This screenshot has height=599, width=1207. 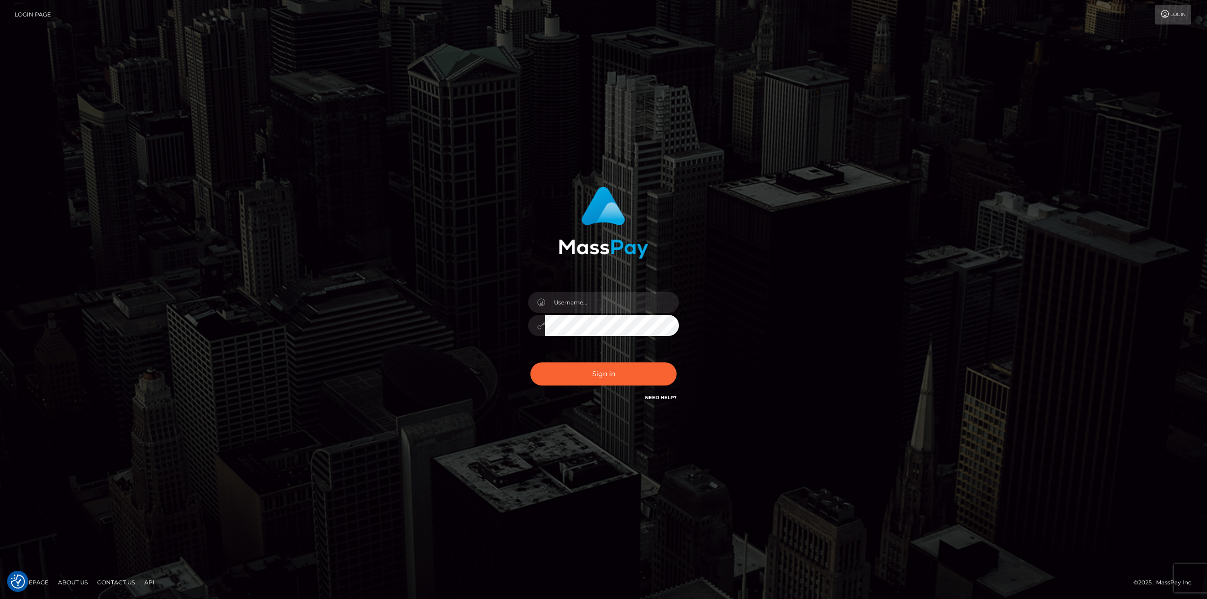 What do you see at coordinates (612, 302) in the screenshot?
I see `input: Username...` at bounding box center [612, 302].